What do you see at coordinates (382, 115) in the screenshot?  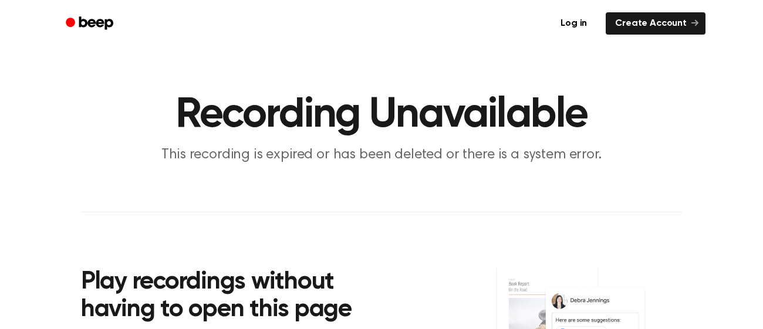 I see `h1: Recording Unavailable` at bounding box center [382, 115].